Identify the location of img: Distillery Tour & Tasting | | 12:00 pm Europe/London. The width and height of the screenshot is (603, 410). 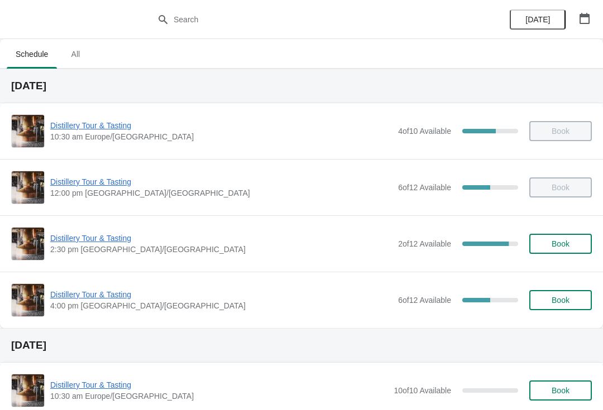
(28, 187).